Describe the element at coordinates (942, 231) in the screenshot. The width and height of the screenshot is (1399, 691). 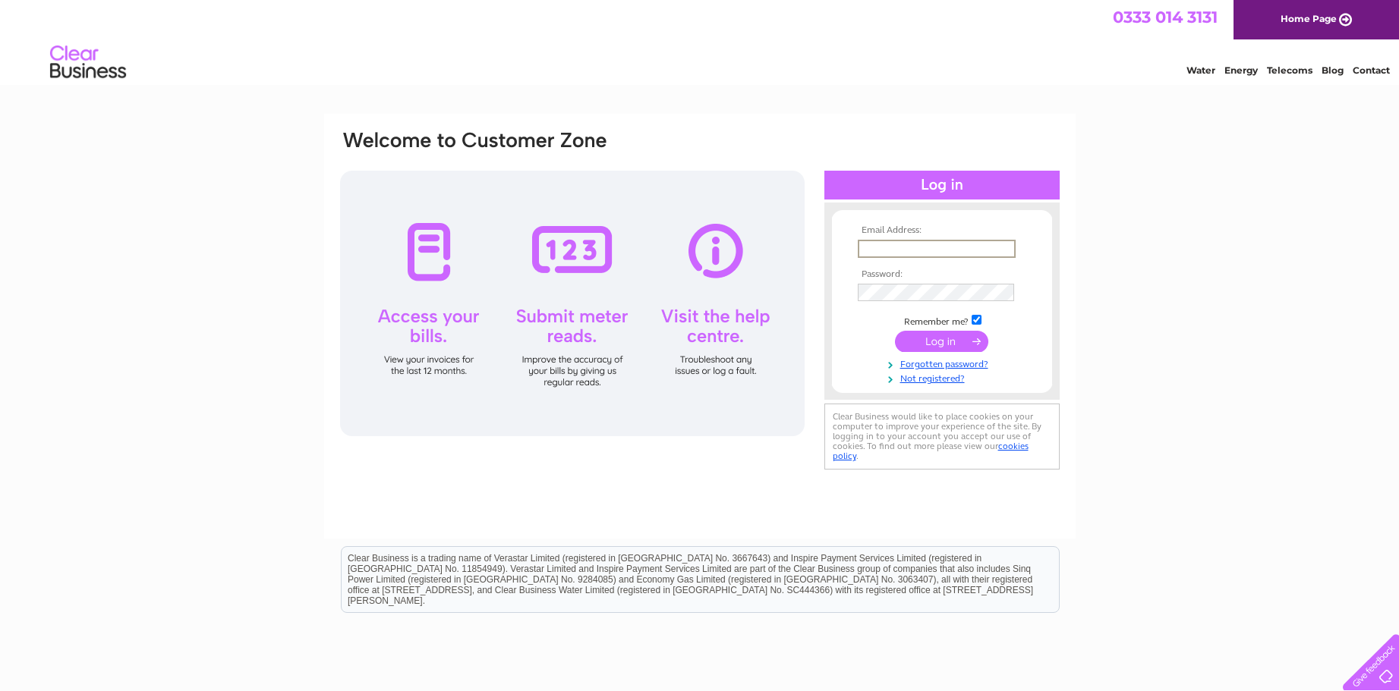
I see `th: Email Address:` at that location.